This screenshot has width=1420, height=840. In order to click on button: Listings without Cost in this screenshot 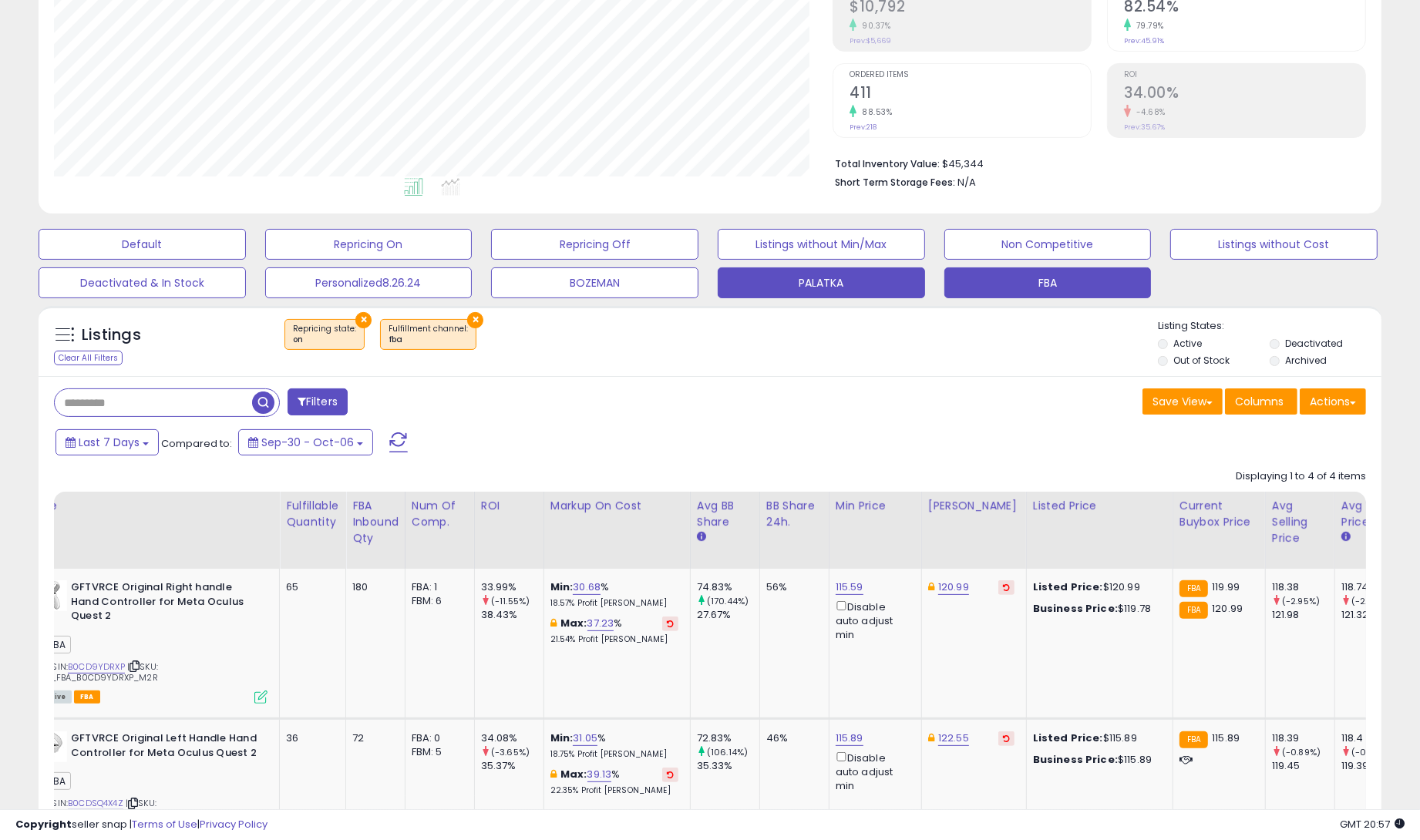, I will do `click(1273, 244)`.